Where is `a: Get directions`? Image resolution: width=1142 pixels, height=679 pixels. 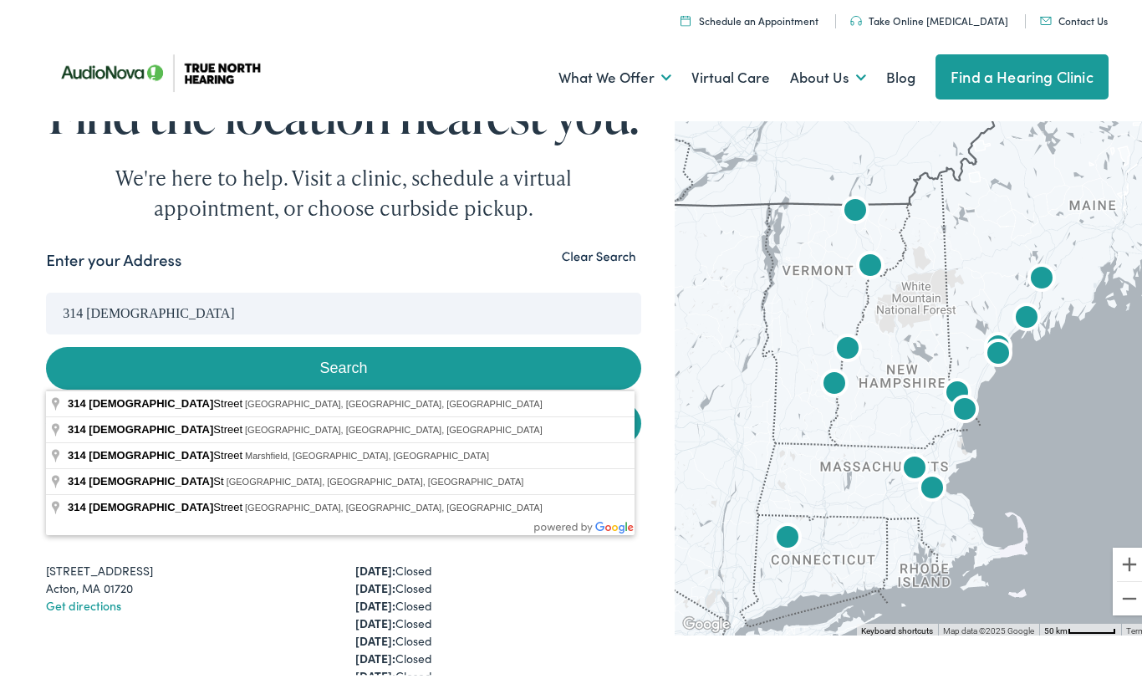
a: Get directions is located at coordinates (84, 602).